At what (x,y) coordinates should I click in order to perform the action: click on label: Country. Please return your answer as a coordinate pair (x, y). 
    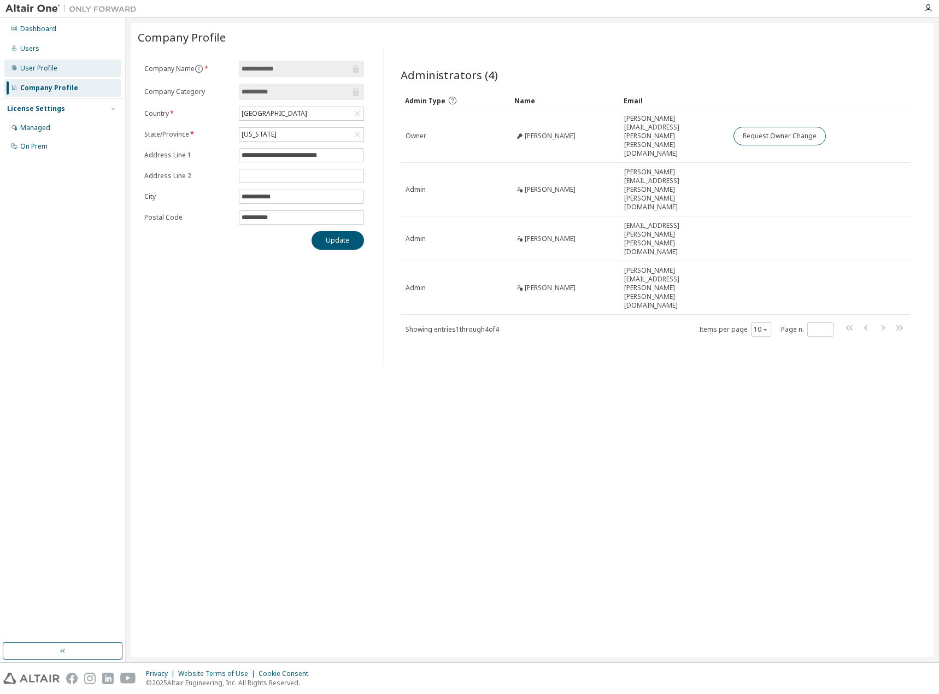
    Looking at the image, I should click on (188, 114).